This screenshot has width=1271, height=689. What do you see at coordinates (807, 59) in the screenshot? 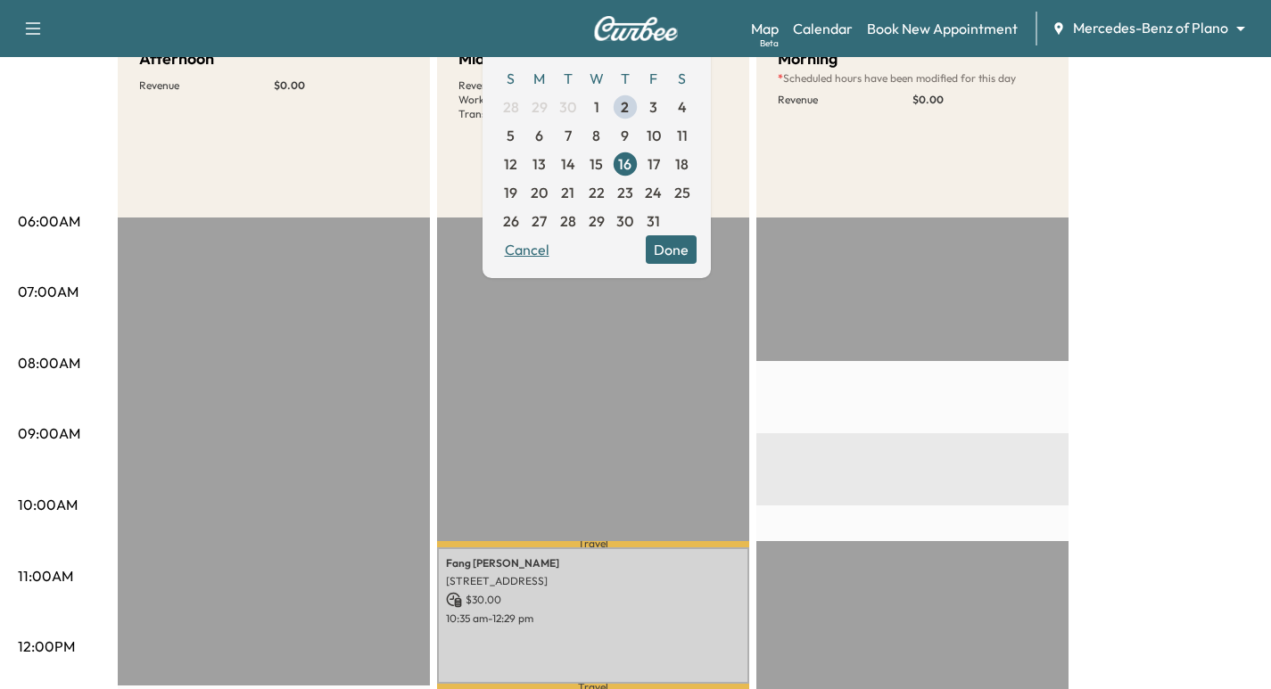
I see `h5: Morning` at bounding box center [807, 59].